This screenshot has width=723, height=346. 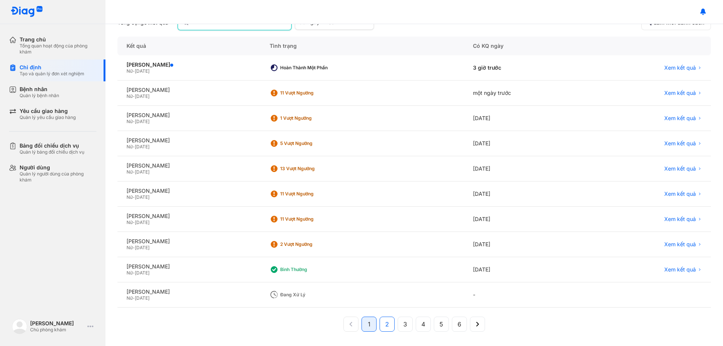 I want to click on span: 2, so click(x=387, y=324).